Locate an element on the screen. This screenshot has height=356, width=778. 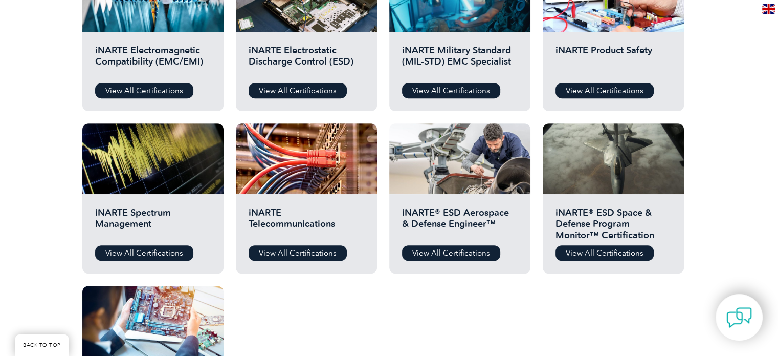
a: BACK TO TOP is located at coordinates (42, 345).